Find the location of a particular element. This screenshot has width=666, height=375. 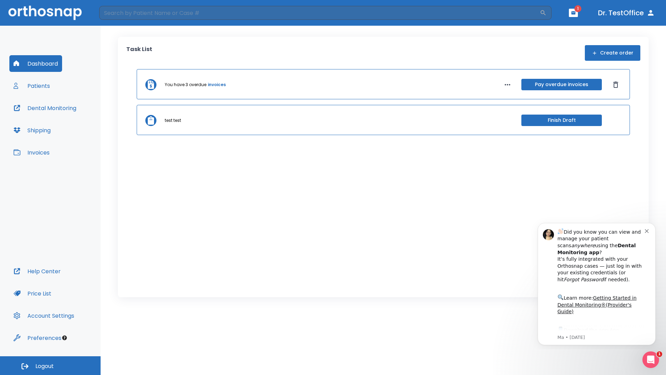

a: Getting Started in Dental Monitoring is located at coordinates (70, 85).